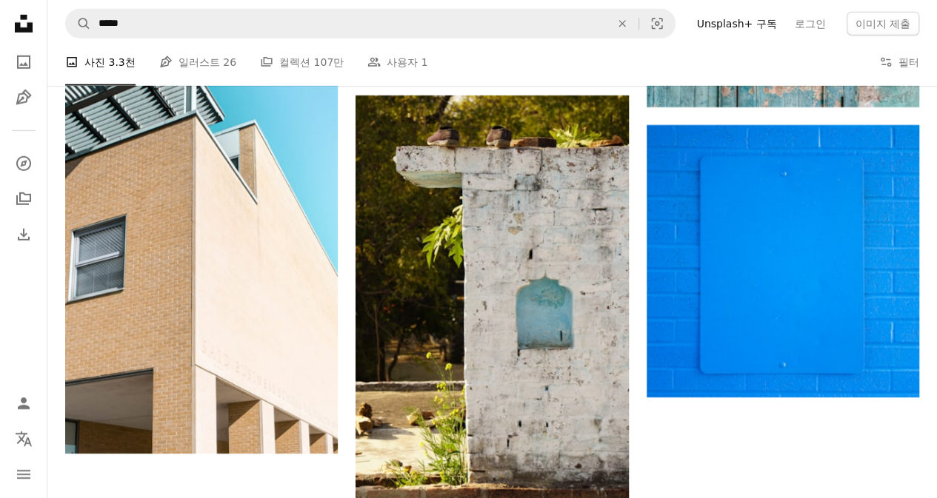 The image size is (937, 498). What do you see at coordinates (328, 62) in the screenshot?
I see `span: 107만` at bounding box center [328, 62].